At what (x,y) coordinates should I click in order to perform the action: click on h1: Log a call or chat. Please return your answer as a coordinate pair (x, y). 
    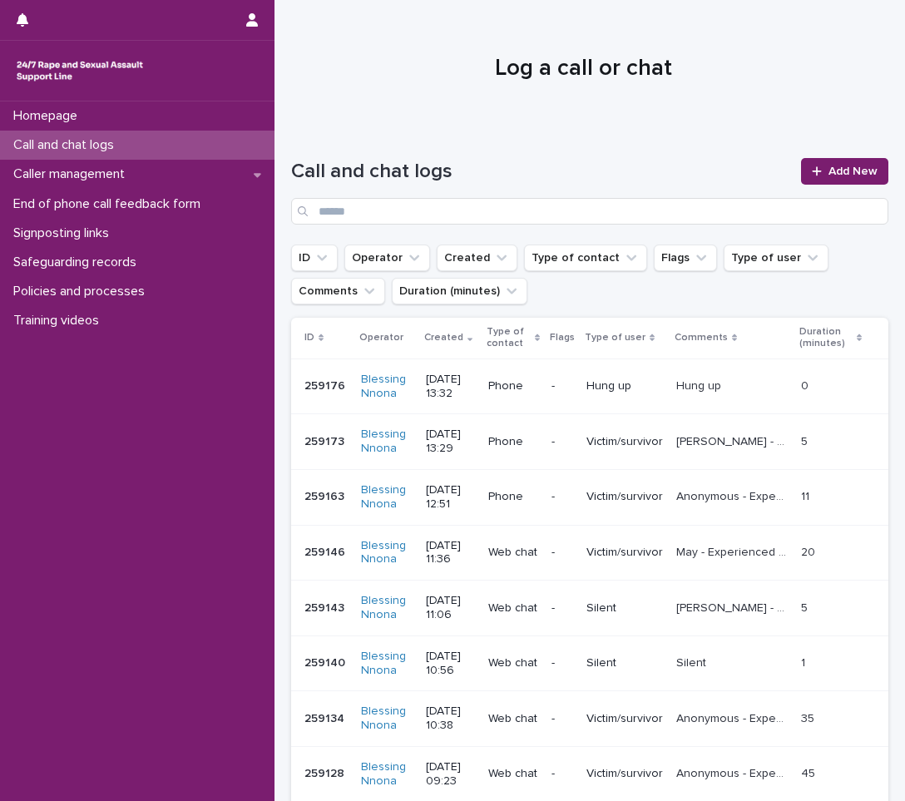
    Looking at the image, I should click on (583, 69).